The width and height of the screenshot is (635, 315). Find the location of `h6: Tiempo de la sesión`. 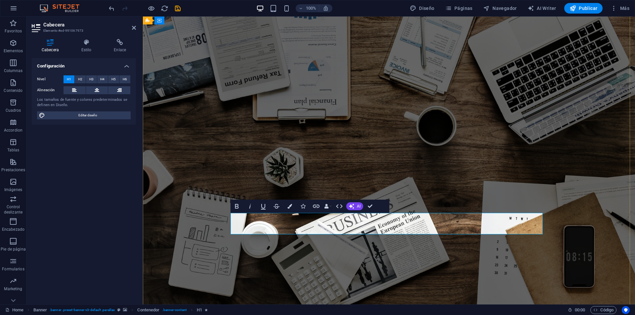

h6: Tiempo de la sesión is located at coordinates (577, 310).